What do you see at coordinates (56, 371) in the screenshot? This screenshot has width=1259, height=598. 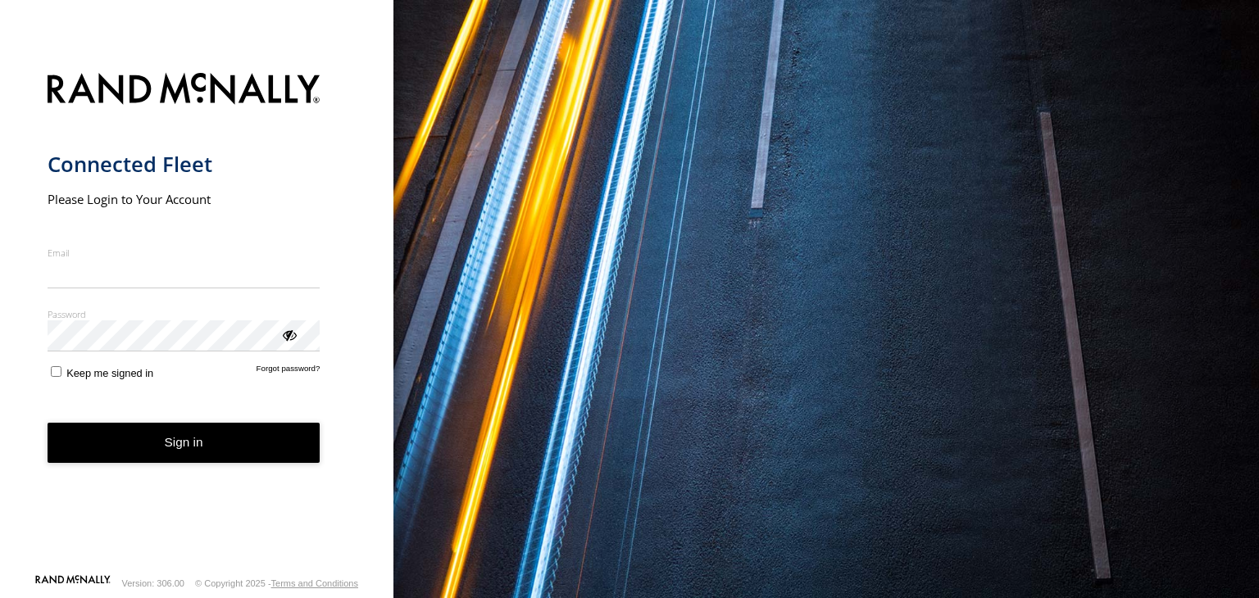 I see `input: Keep me signed in` at bounding box center [56, 371].